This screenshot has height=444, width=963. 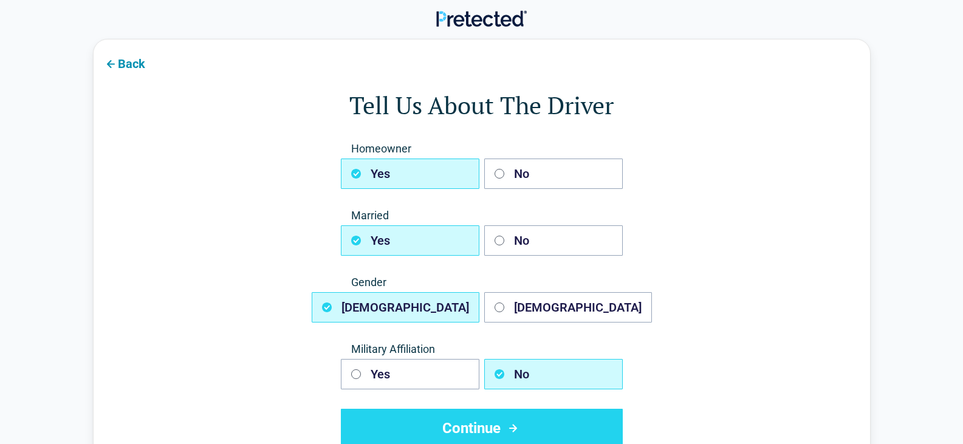 I want to click on span: Homeowner, so click(x=482, y=149).